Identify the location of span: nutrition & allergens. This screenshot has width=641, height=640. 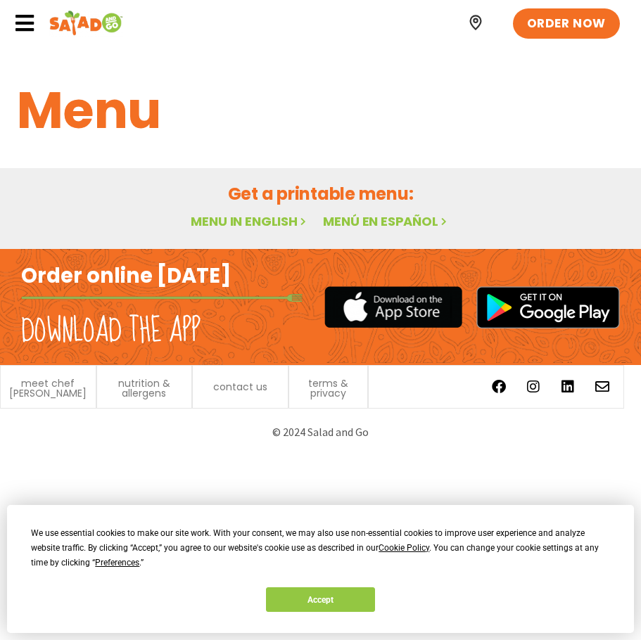
(144, 388).